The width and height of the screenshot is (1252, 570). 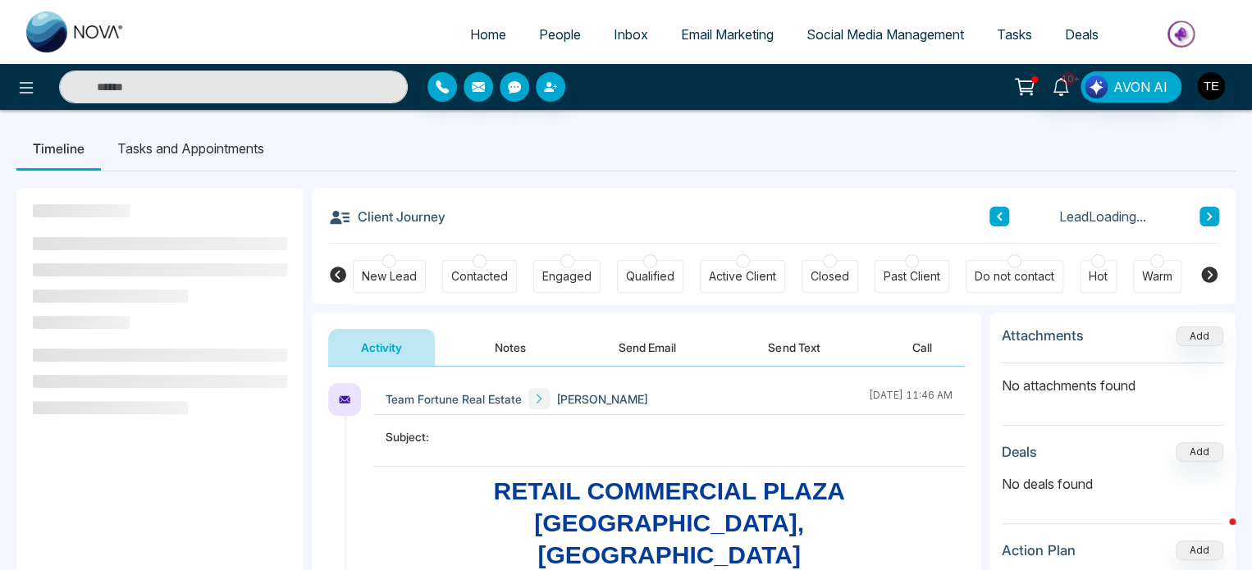 I want to click on li: Tasks and Appointments, so click(x=190, y=148).